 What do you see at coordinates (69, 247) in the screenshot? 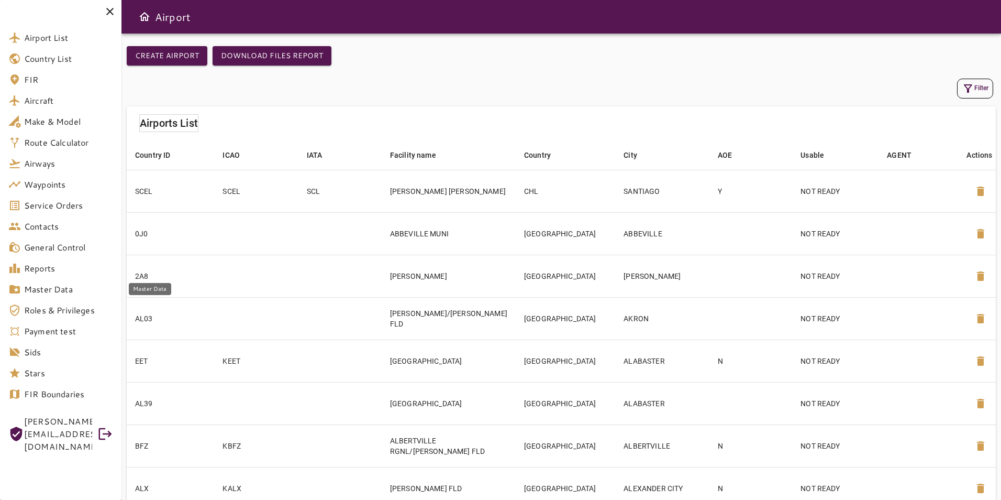
I see `span: General Control` at bounding box center [69, 247].